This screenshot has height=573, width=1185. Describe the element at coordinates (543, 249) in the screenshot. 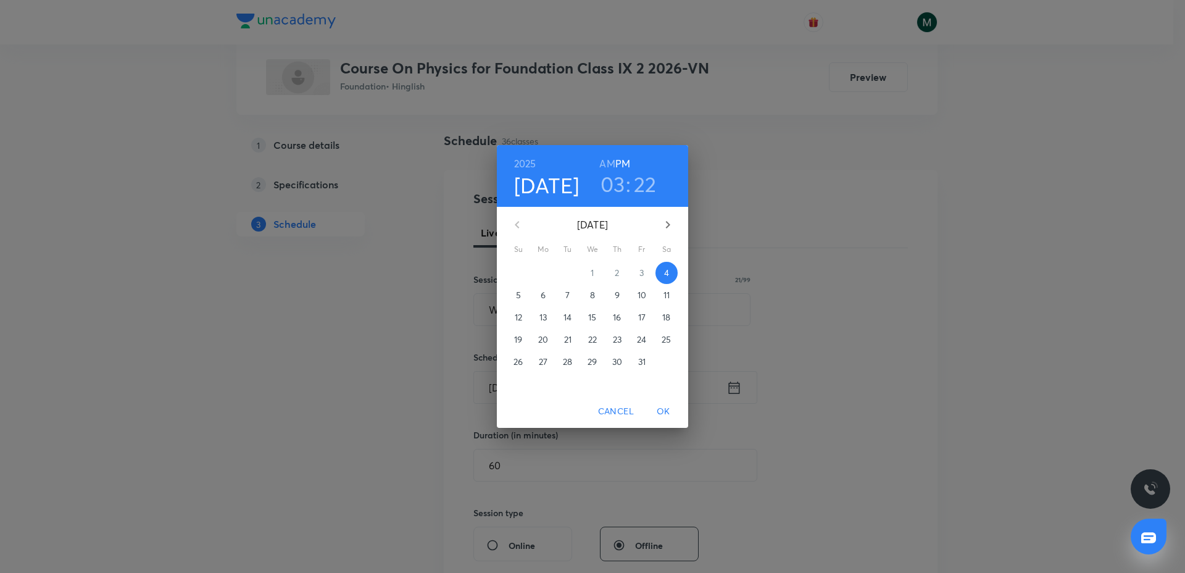

I see `span: Mo` at that location.